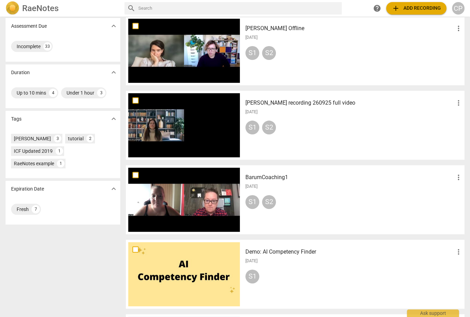  I want to click on div: 2, so click(90, 139).